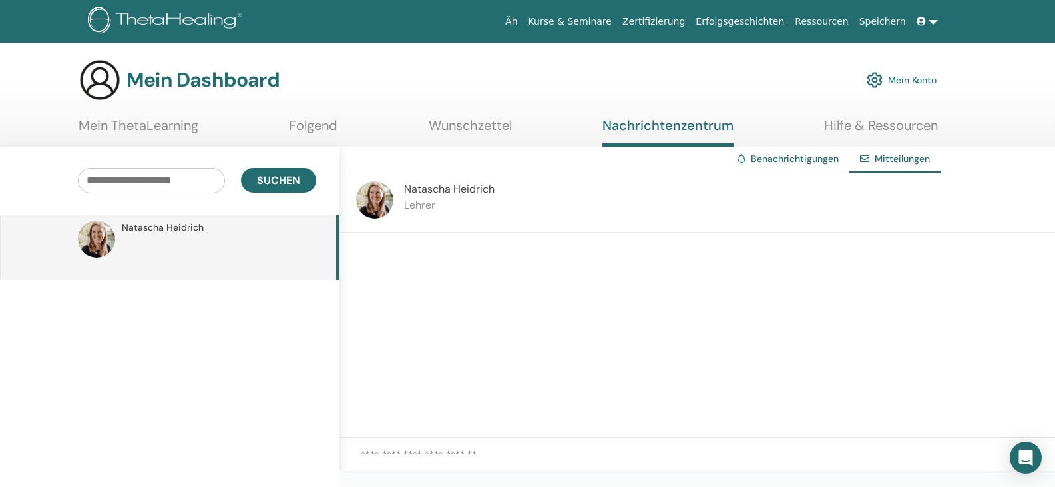 This screenshot has height=487, width=1055. Describe the element at coordinates (570, 21) in the screenshot. I see `font: Kurse & Seminare` at that location.